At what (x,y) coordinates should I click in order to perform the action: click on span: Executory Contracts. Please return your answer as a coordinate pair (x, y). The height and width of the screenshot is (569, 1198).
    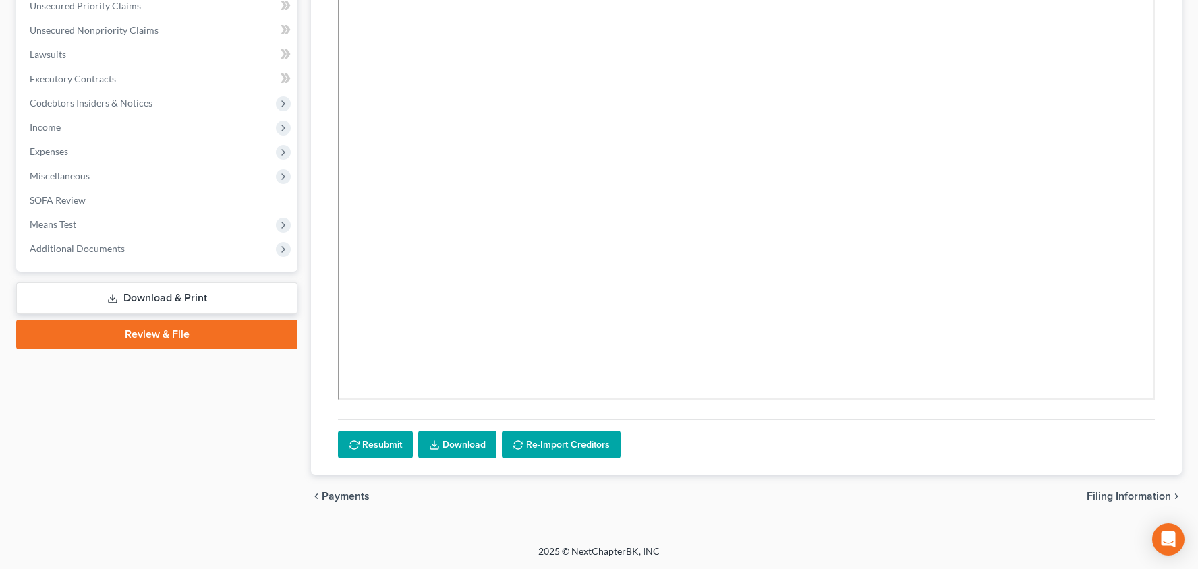
    Looking at the image, I should click on (73, 78).